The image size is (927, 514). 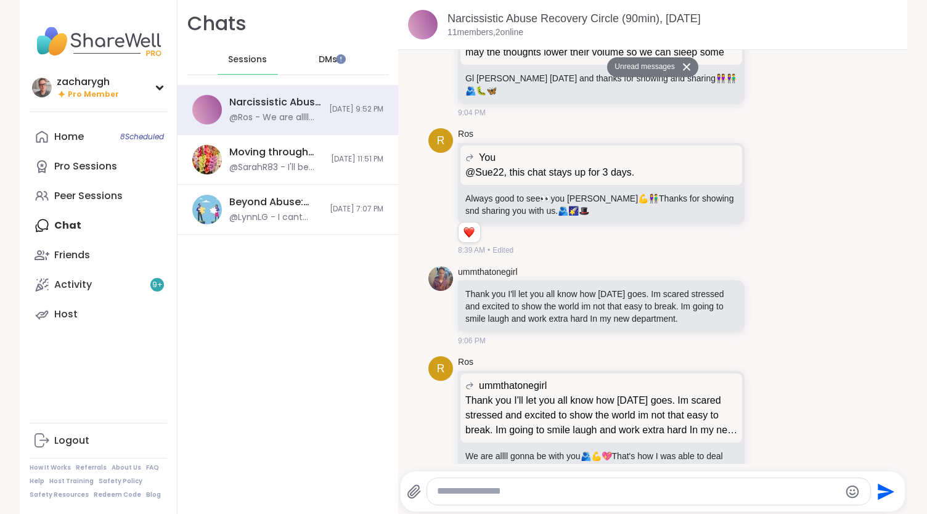 I want to click on div: Home, so click(x=69, y=137).